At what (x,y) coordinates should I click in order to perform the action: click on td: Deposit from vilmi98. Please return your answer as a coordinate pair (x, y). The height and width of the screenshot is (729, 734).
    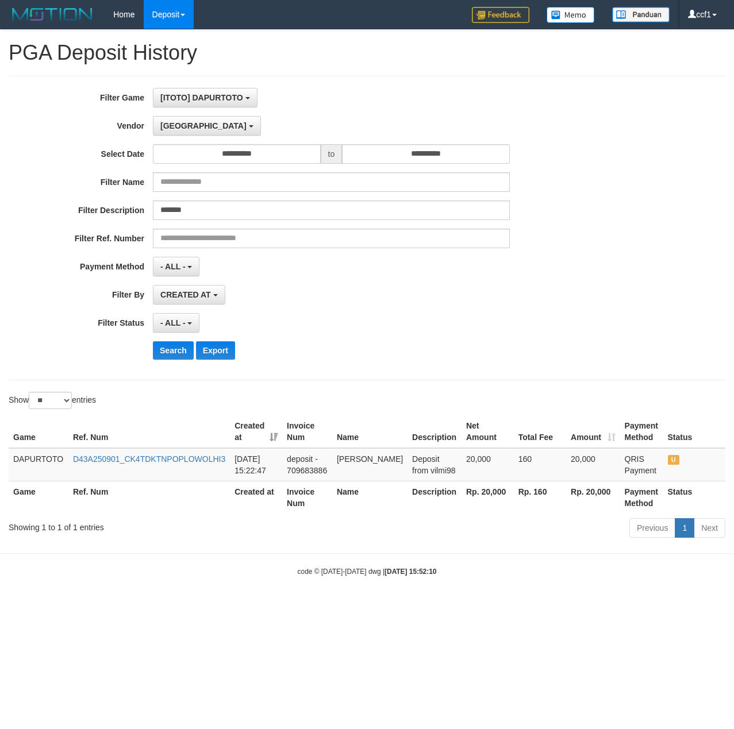
    Looking at the image, I should click on (434, 465).